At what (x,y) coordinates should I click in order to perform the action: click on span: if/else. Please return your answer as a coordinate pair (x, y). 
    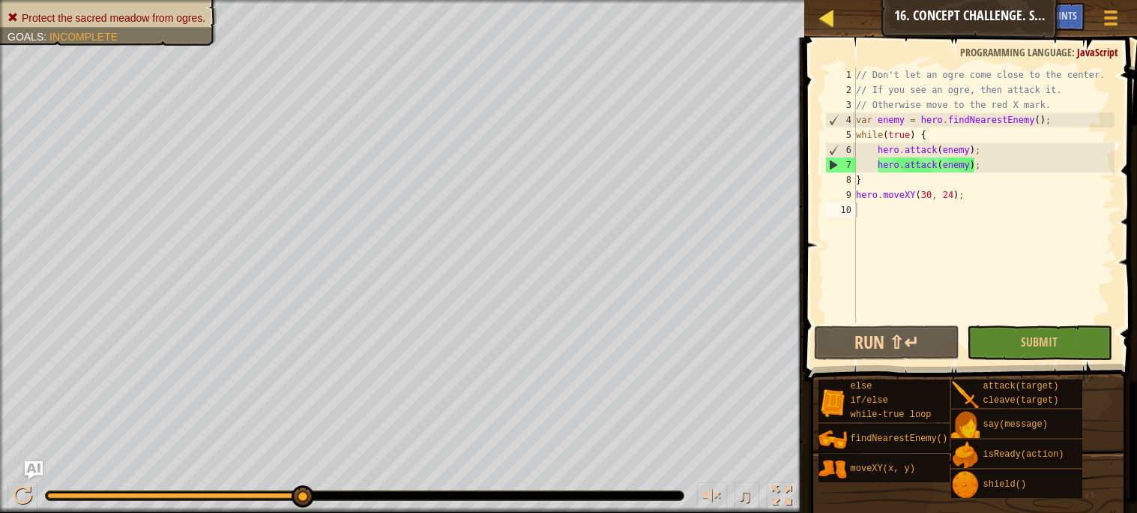
    Looking at the image, I should click on (870, 400).